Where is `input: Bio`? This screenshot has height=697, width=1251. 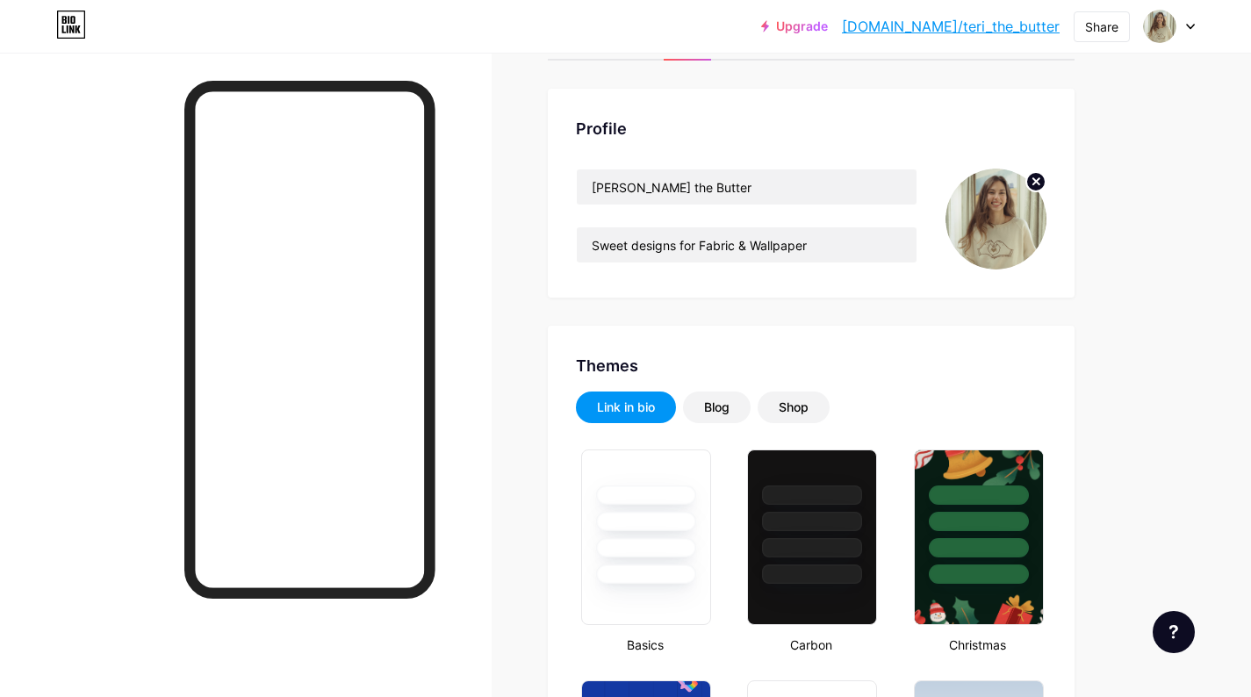 input: Bio is located at coordinates (746, 245).